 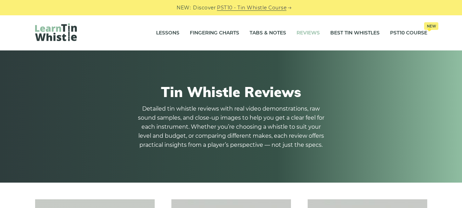 What do you see at coordinates (56, 32) in the screenshot?
I see `img: LearnTinWhistle.com` at bounding box center [56, 32].